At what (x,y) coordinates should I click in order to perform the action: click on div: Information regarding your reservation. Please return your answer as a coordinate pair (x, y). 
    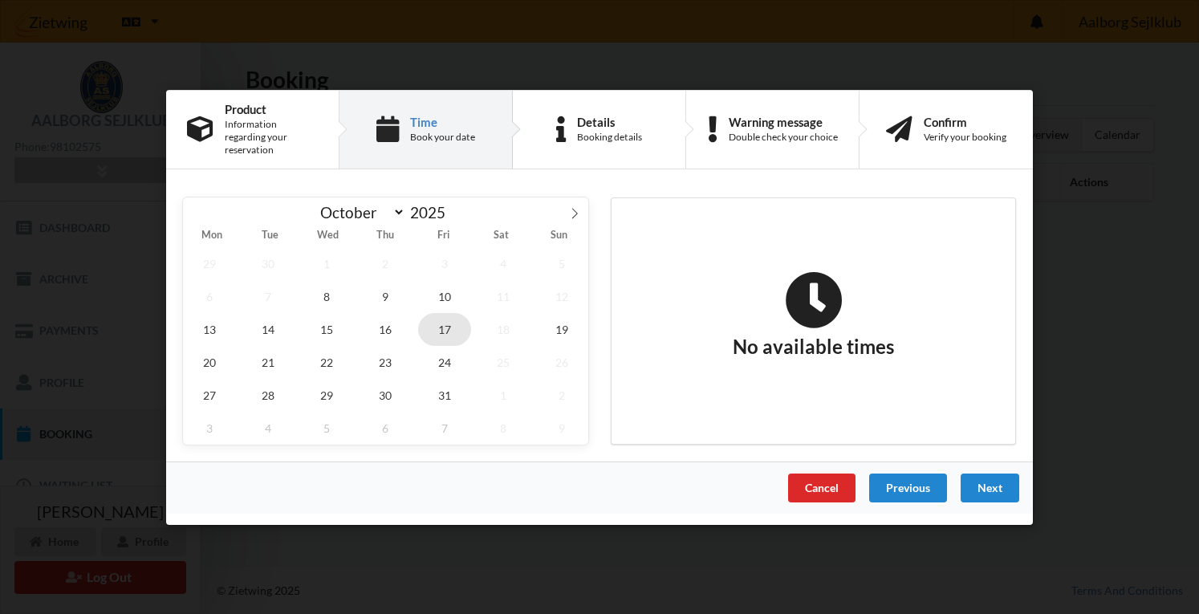
    Looking at the image, I should click on (271, 137).